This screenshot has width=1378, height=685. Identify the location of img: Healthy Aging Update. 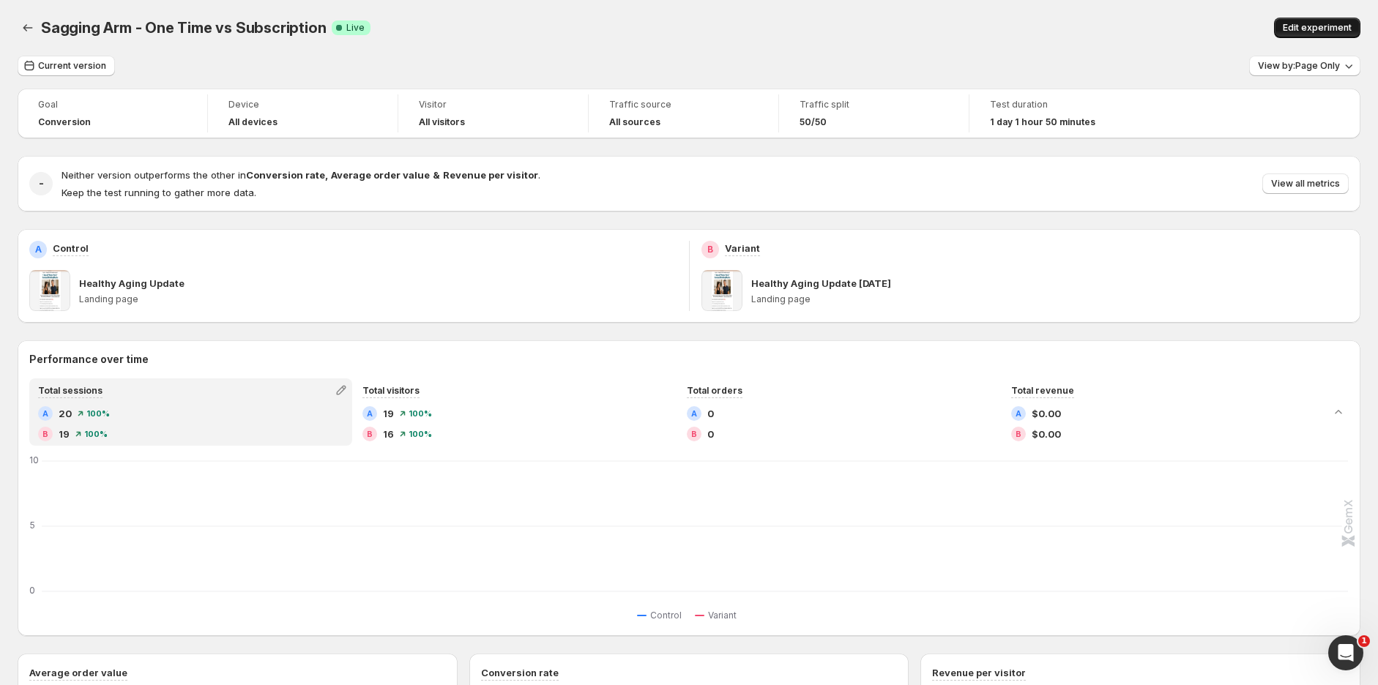
(50, 291).